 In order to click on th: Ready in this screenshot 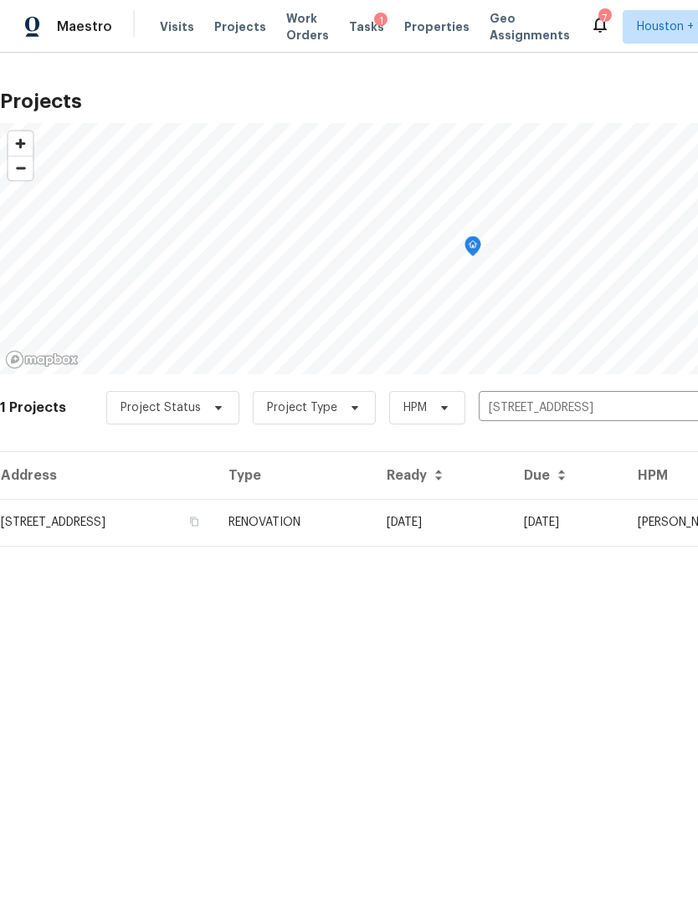, I will do `click(442, 475)`.